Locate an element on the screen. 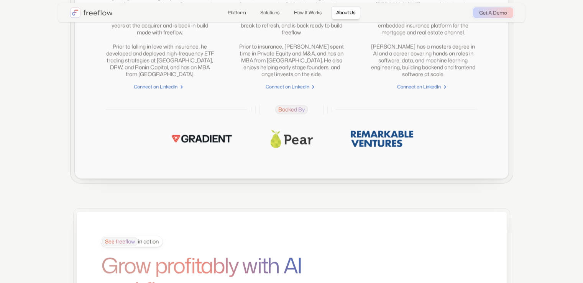 This screenshot has width=583, height=283. a: About Us is located at coordinates (346, 13).